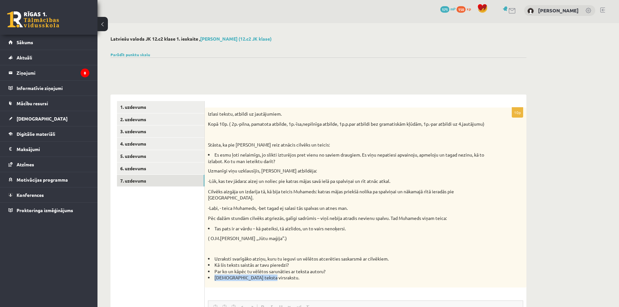 The width and height of the screenshot is (619, 307). What do you see at coordinates (349, 259) in the screenshot?
I see `li: Uzraksti svarīgāko atziņu, kuru tu ieguvi un vēlētos atcerēties saskarsmē ar cilvēkiem.` at bounding box center [349, 259].